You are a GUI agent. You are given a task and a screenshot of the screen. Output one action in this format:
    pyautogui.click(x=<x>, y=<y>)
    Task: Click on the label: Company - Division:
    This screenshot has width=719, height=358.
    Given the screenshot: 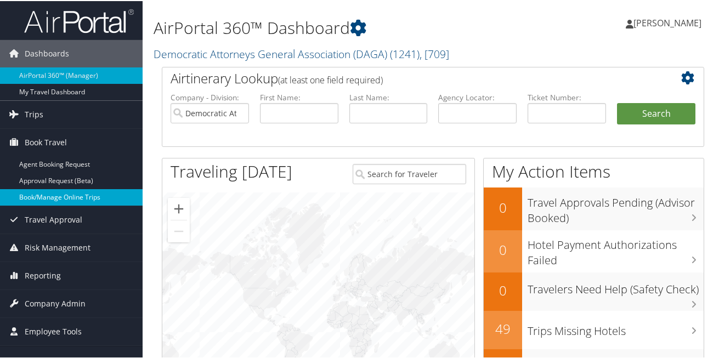 What is the action you would take?
    pyautogui.click(x=210, y=97)
    